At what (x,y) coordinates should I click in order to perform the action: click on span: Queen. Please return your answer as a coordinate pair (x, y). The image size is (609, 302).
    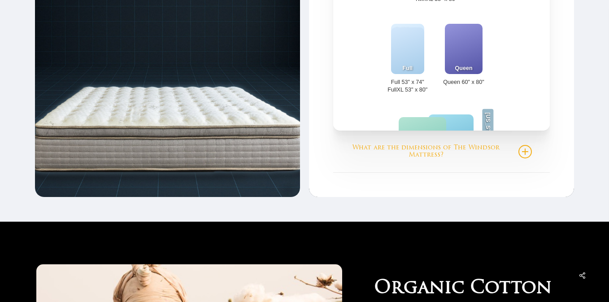
    Looking at the image, I should click on (463, 68).